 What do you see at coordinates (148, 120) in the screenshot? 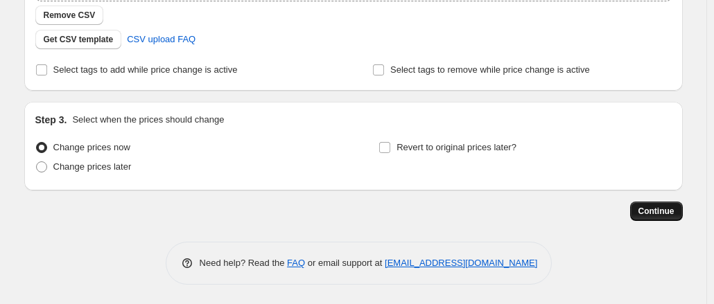
I see `p: Select when the prices should change` at bounding box center [148, 120].